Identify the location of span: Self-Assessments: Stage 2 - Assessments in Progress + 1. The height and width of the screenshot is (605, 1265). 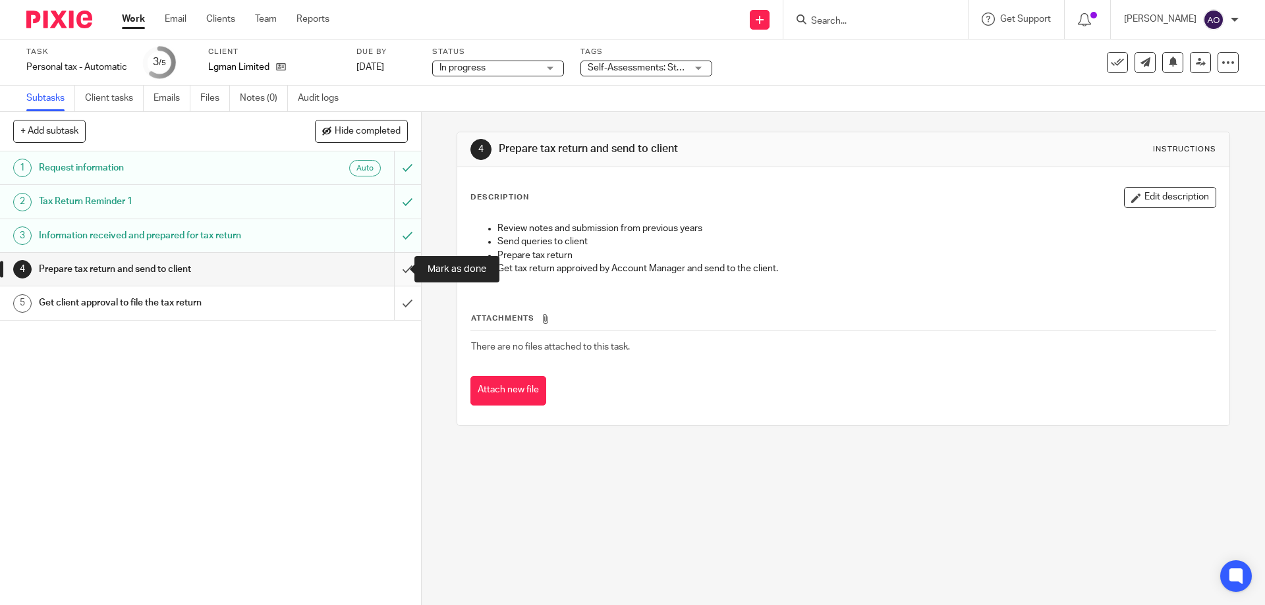
(706, 68).